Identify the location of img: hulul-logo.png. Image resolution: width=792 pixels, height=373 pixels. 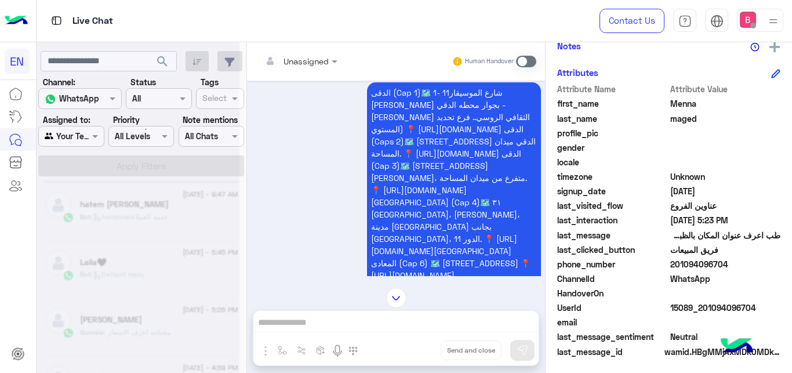
(737, 347).